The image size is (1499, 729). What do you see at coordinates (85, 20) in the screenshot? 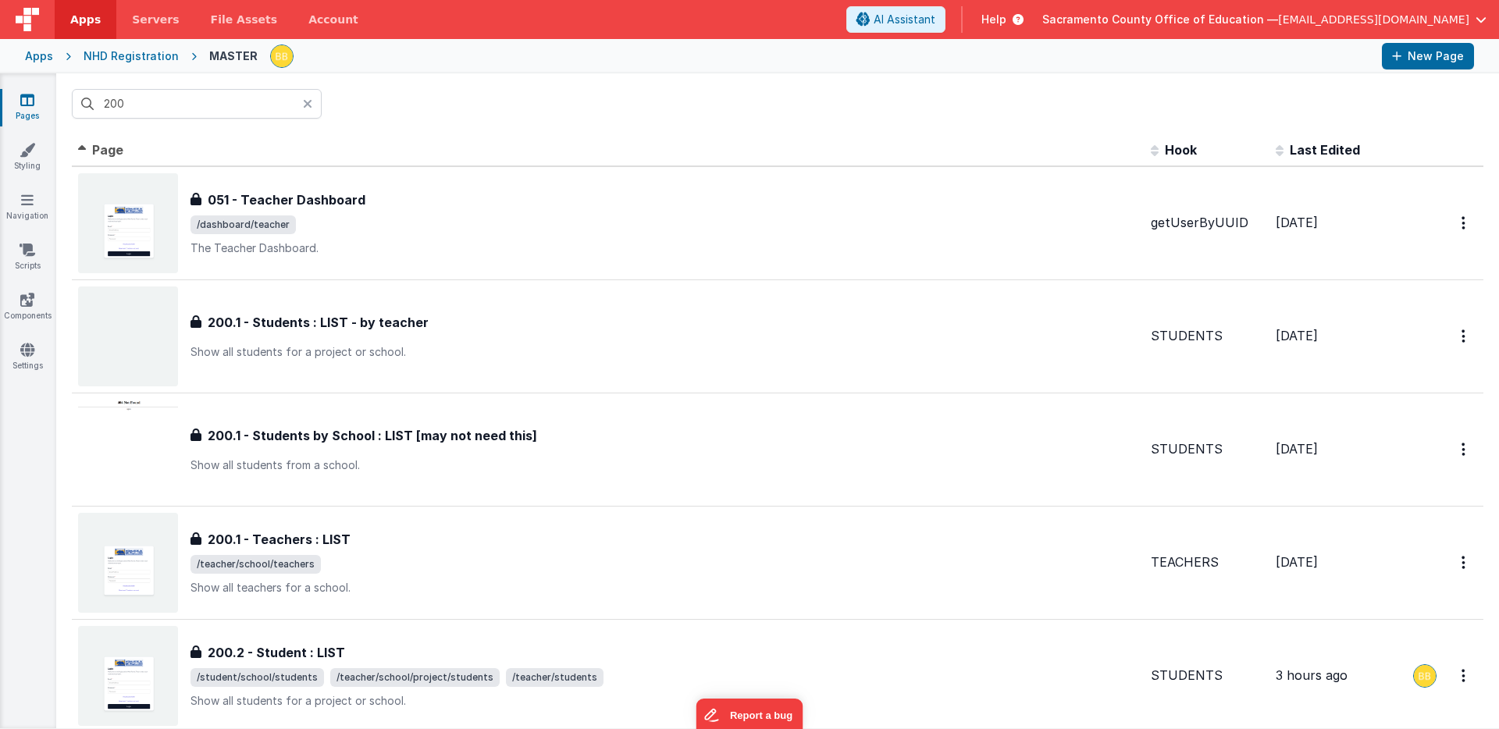
I see `span: Apps` at bounding box center [85, 20].